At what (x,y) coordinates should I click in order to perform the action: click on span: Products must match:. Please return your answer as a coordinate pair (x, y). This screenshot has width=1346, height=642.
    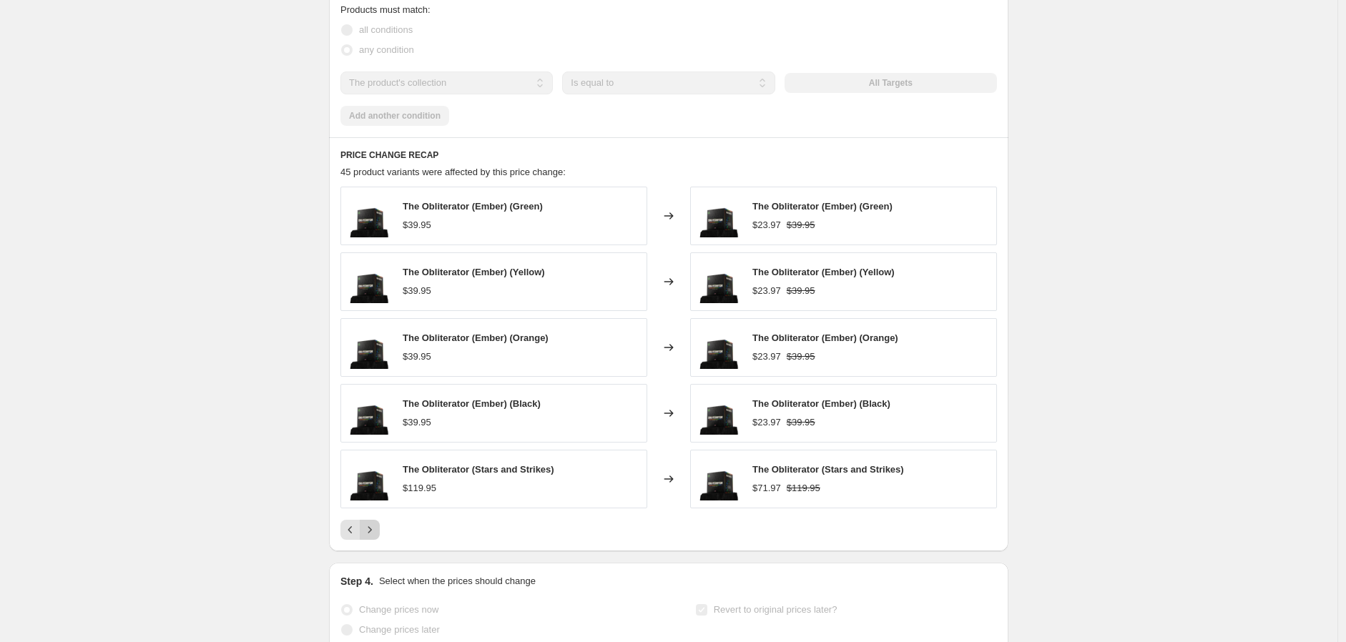
    Looking at the image, I should click on (385, 9).